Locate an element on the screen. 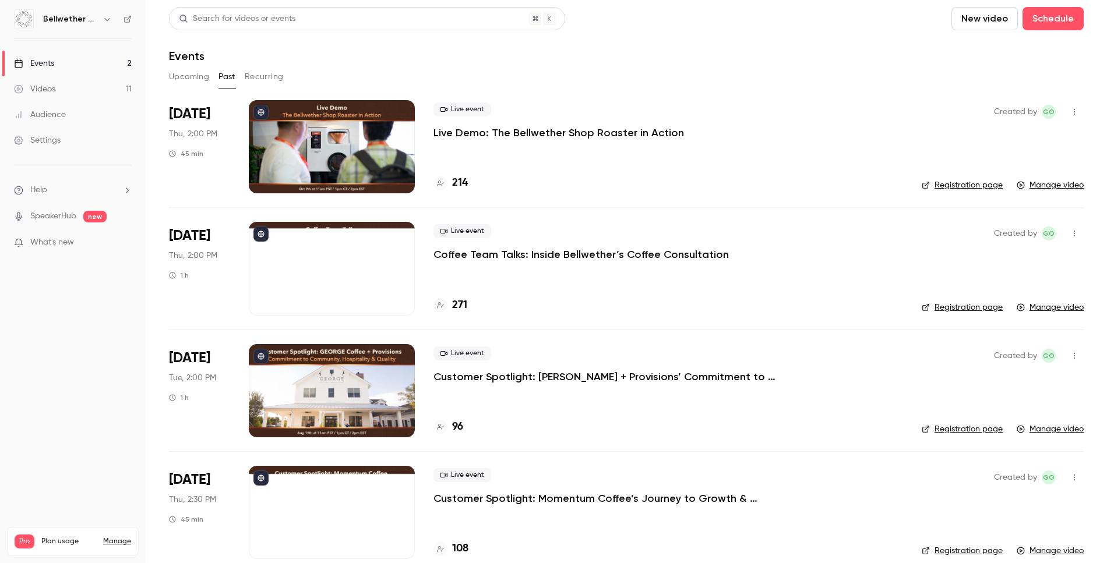 The height and width of the screenshot is (563, 1107). p: Coffee Team Talks: Inside Bellwether’s Coffee Consultation is located at coordinates (581, 255).